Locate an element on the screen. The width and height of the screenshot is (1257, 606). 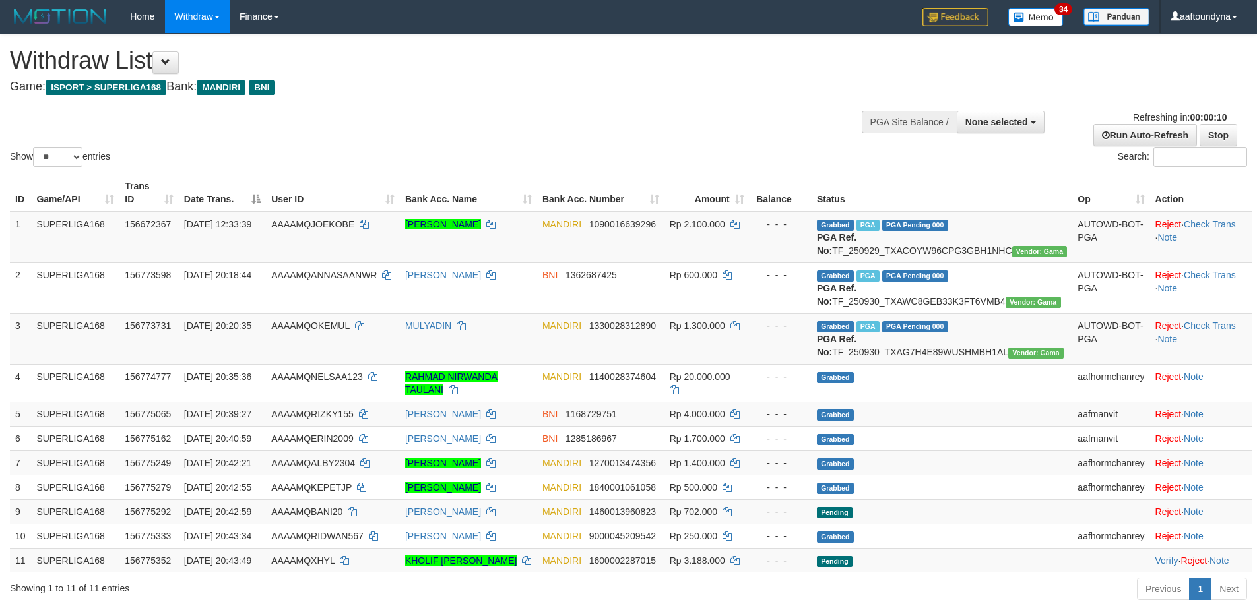
span: 156773598 is located at coordinates (148, 275).